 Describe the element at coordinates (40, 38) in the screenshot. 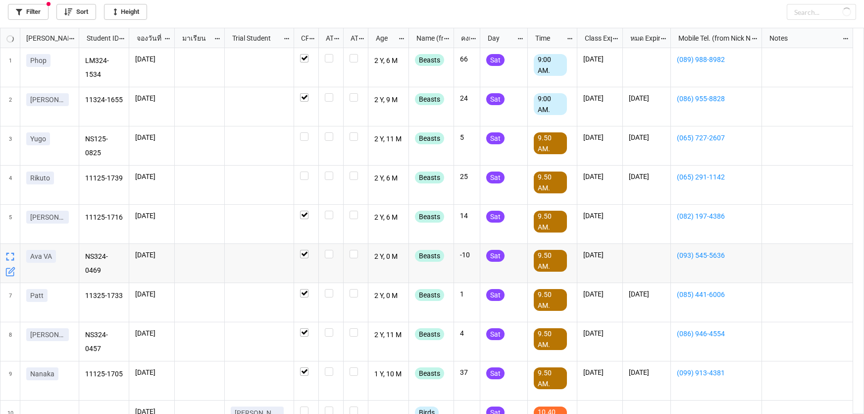

I see `div: grid` at that location.